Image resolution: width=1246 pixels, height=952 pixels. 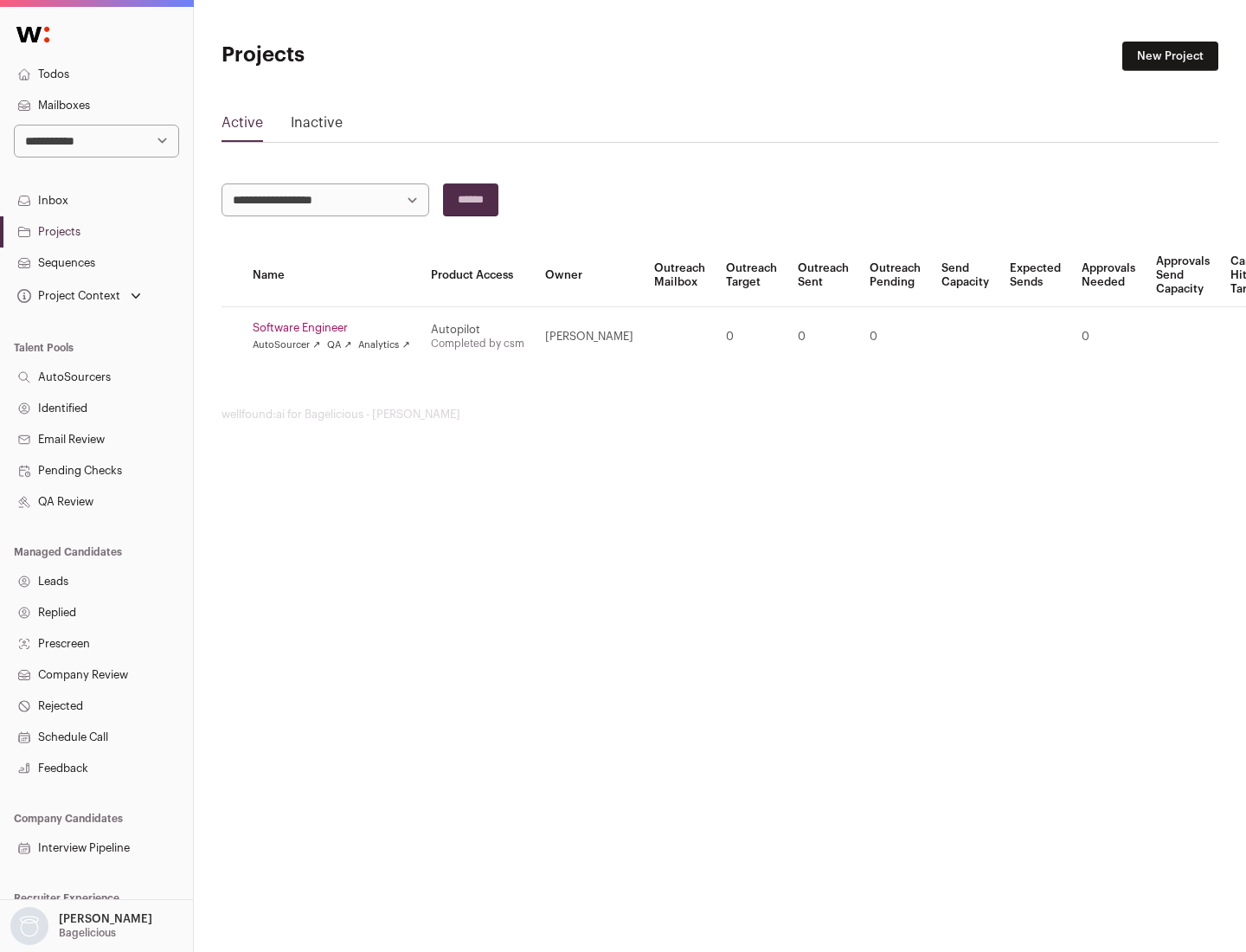 I want to click on a: Software Engineer, so click(x=332, y=328).